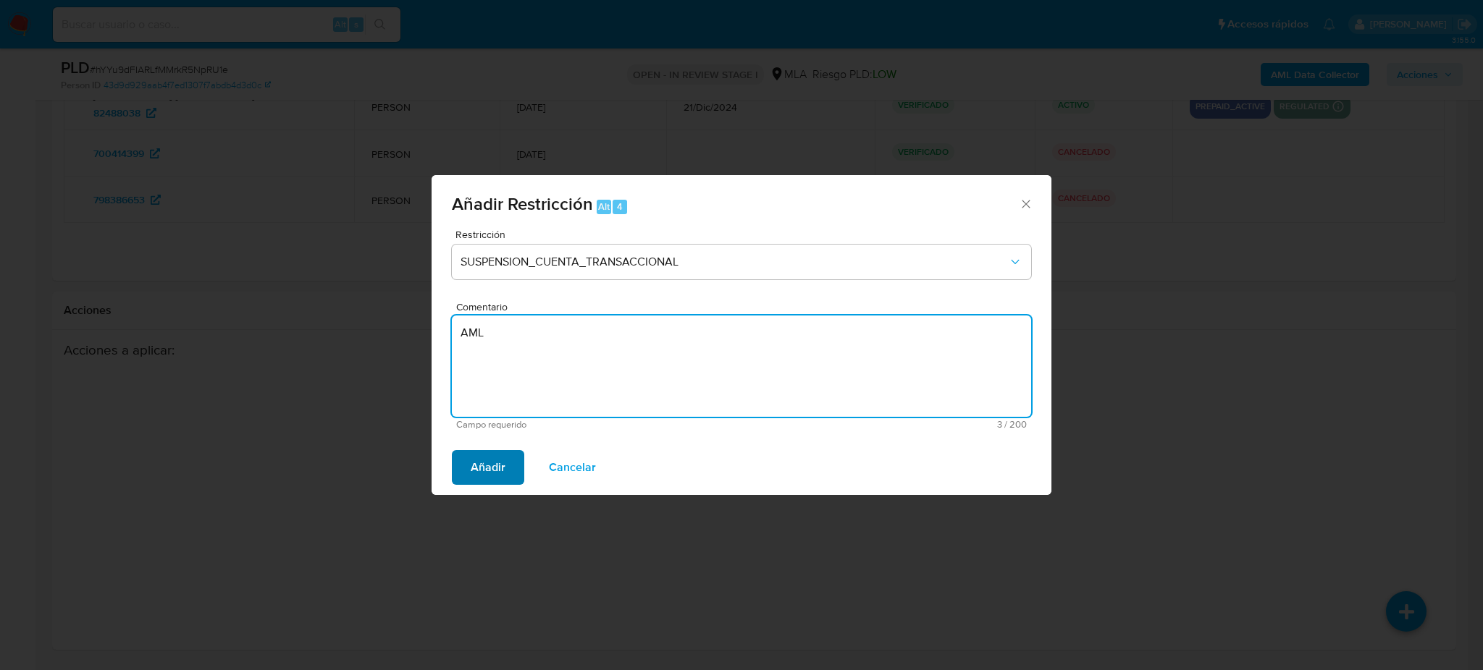 The width and height of the screenshot is (1483, 670). Describe the element at coordinates (488, 468) in the screenshot. I see `span: Añadir` at that location.